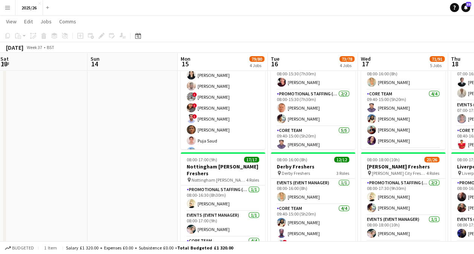  What do you see at coordinates (342, 160) in the screenshot?
I see `span: 12/12` at bounding box center [342, 160].